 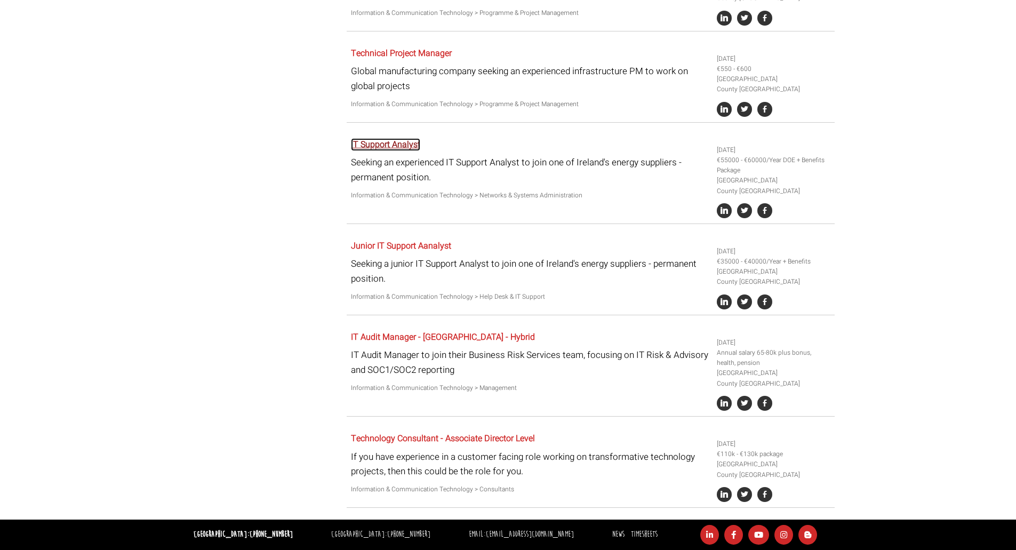 I want to click on a: News, so click(x=618, y=534).